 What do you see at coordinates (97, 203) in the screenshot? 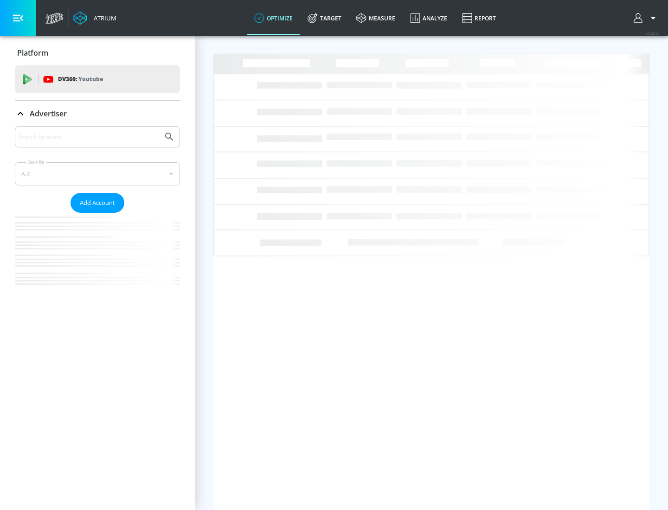
I see `span: Add Account` at bounding box center [97, 203].